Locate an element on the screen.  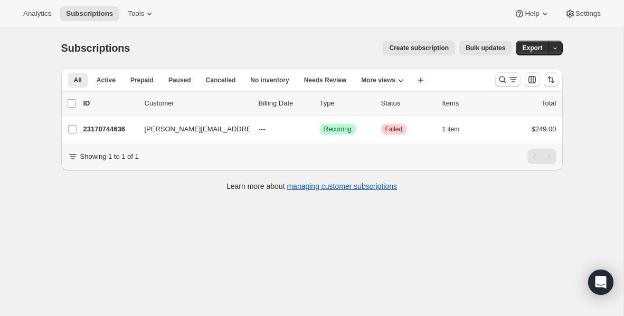
button: Help is located at coordinates (532, 14).